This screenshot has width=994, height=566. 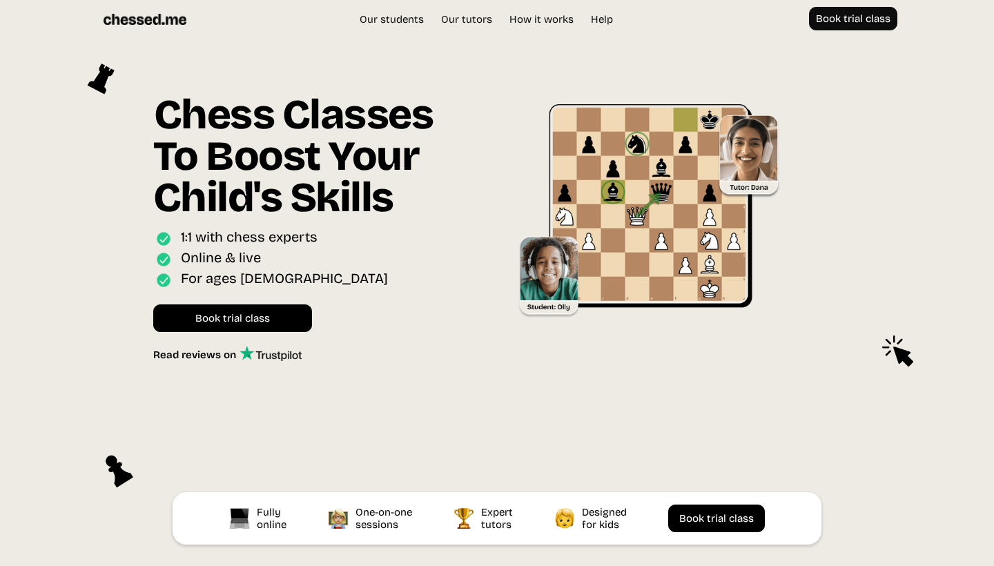 What do you see at coordinates (467, 19) in the screenshot?
I see `a: Our tutors` at bounding box center [467, 19].